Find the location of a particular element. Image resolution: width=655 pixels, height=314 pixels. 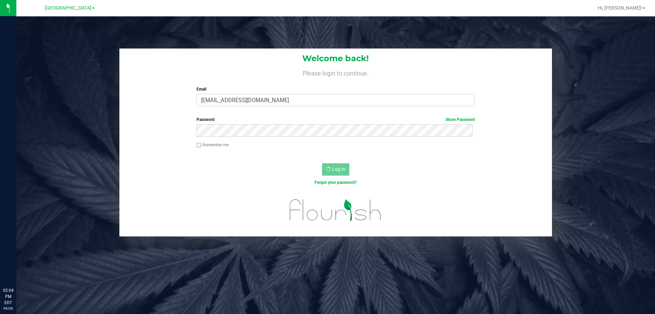

button: Log In is located at coordinates (336, 169).